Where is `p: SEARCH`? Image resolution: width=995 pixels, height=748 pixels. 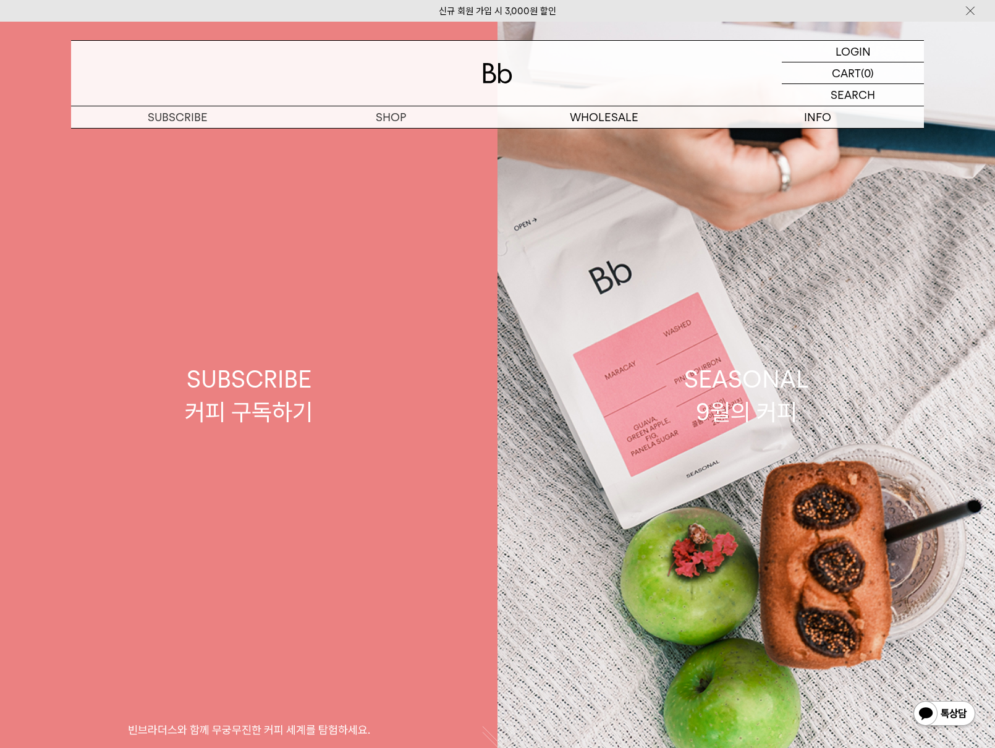
p: SEARCH is located at coordinates (853, 95).